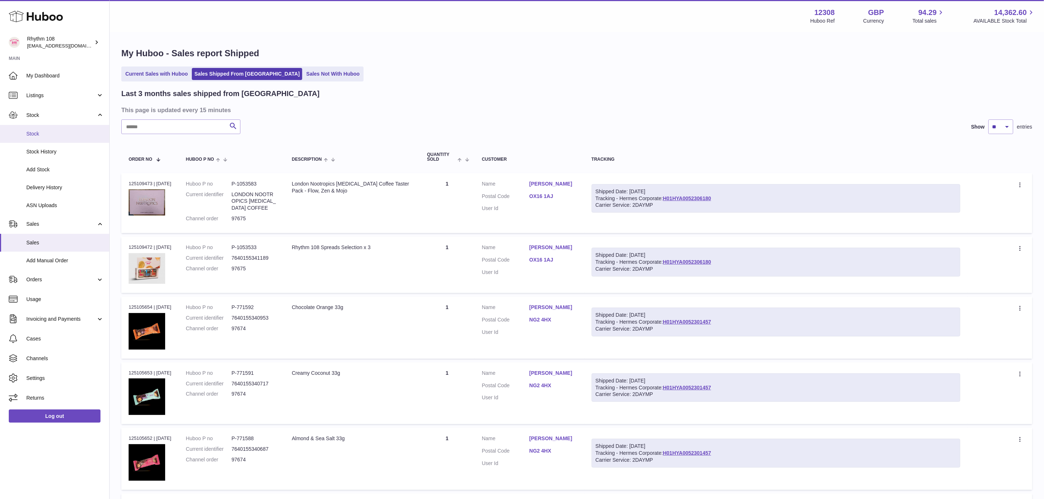  I want to click on a: Sales Not With Huboo, so click(333, 74).